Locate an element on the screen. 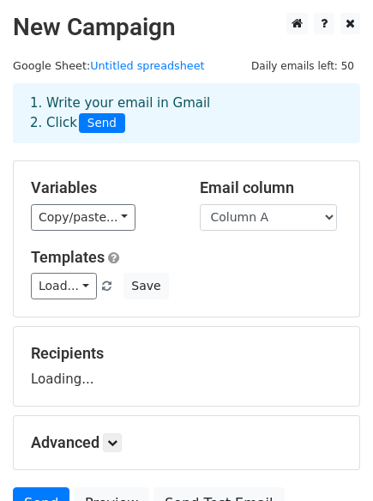  h5: Email column is located at coordinates (271, 188).